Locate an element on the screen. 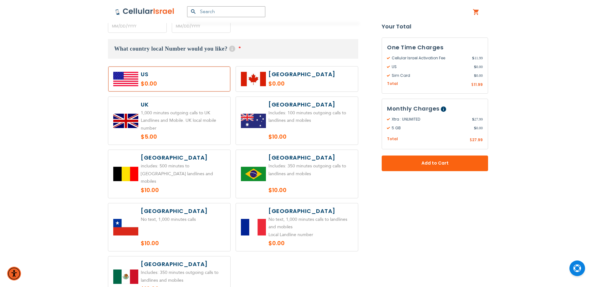 The image size is (596, 287). input: Search is located at coordinates (226, 12).